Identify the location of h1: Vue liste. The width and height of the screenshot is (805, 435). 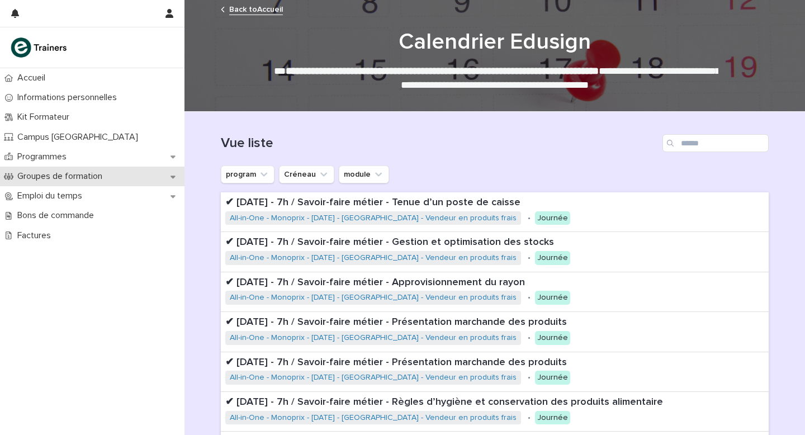
(440, 143).